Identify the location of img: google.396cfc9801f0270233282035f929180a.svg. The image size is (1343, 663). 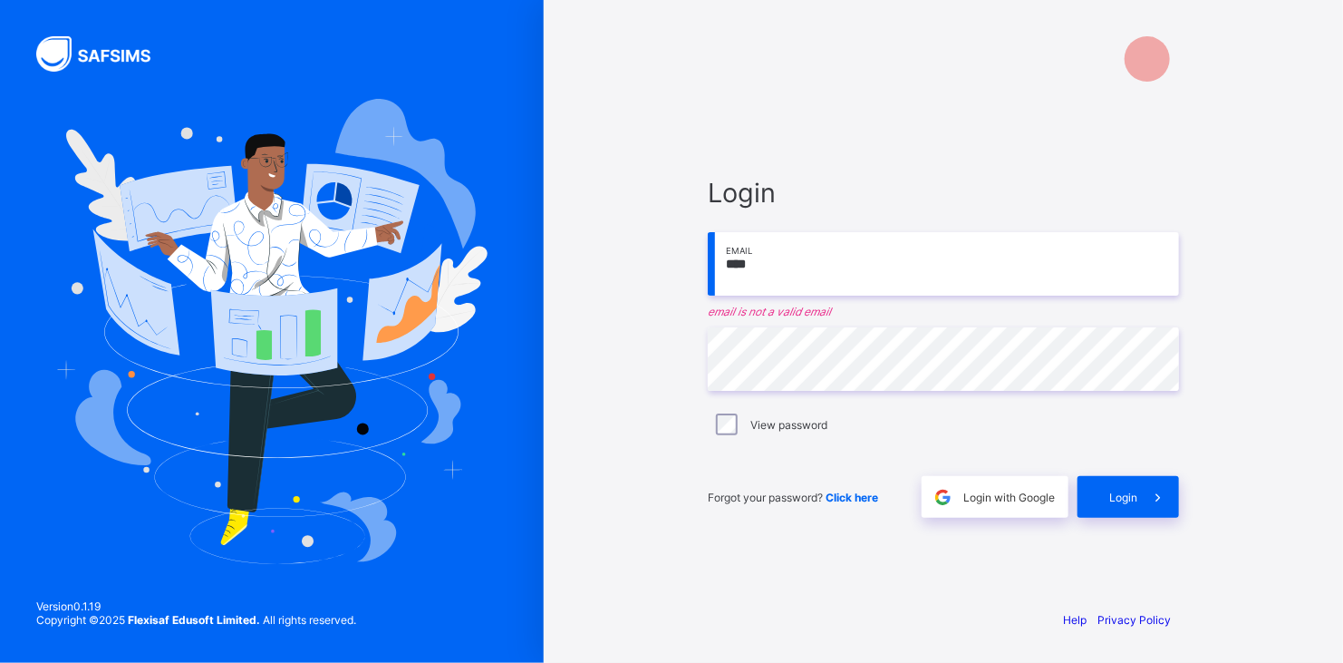
(943, 497).